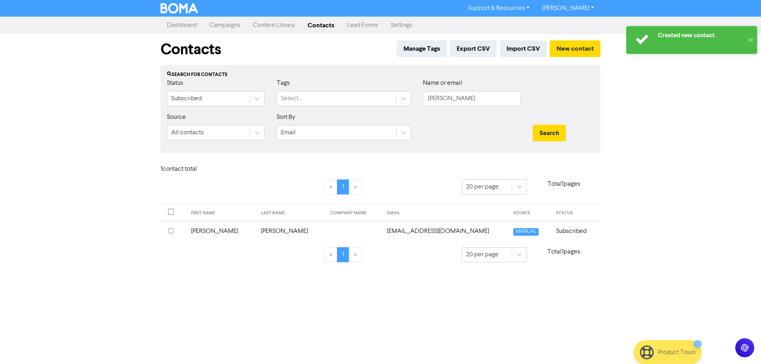  Describe the element at coordinates (176, 117) in the screenshot. I see `label: Source` at that location.